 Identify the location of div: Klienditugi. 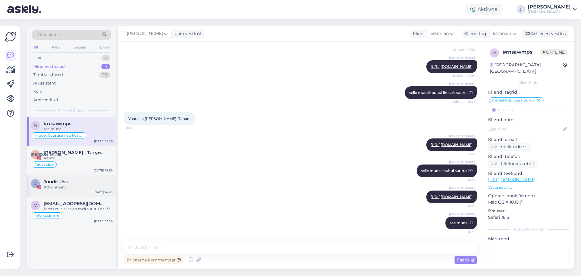
(475, 34).